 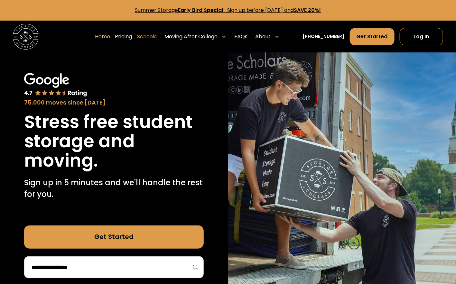 What do you see at coordinates (123, 37) in the screenshot?
I see `a: Pricing` at bounding box center [123, 37].